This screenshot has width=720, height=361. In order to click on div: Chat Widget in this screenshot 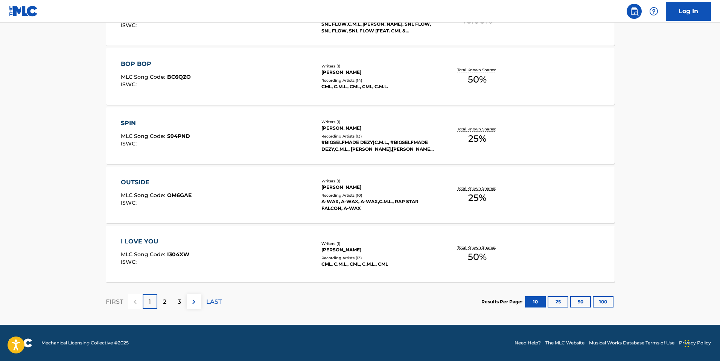, I will do `click(702, 343)`.